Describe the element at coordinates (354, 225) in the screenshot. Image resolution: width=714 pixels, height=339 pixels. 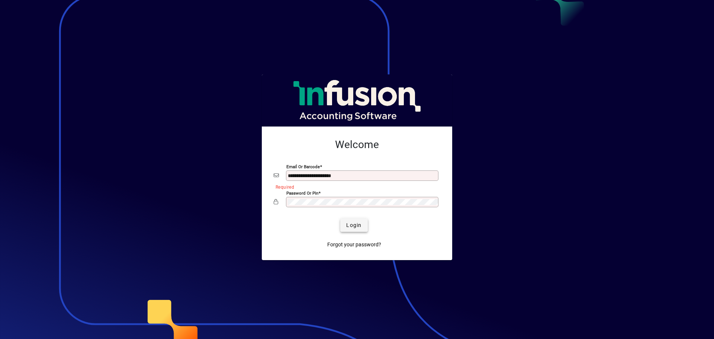
I see `span: Login` at that location.